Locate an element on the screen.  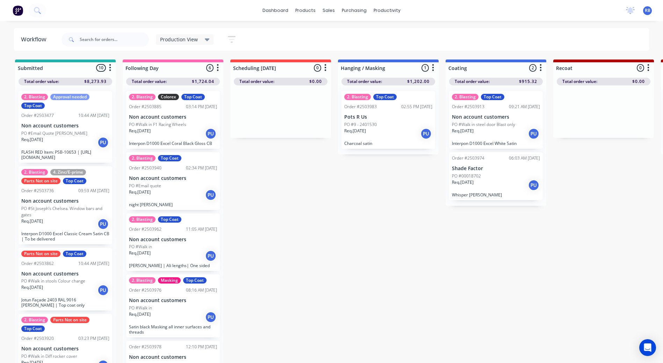
span: $1,724.04 is located at coordinates (203, 81).